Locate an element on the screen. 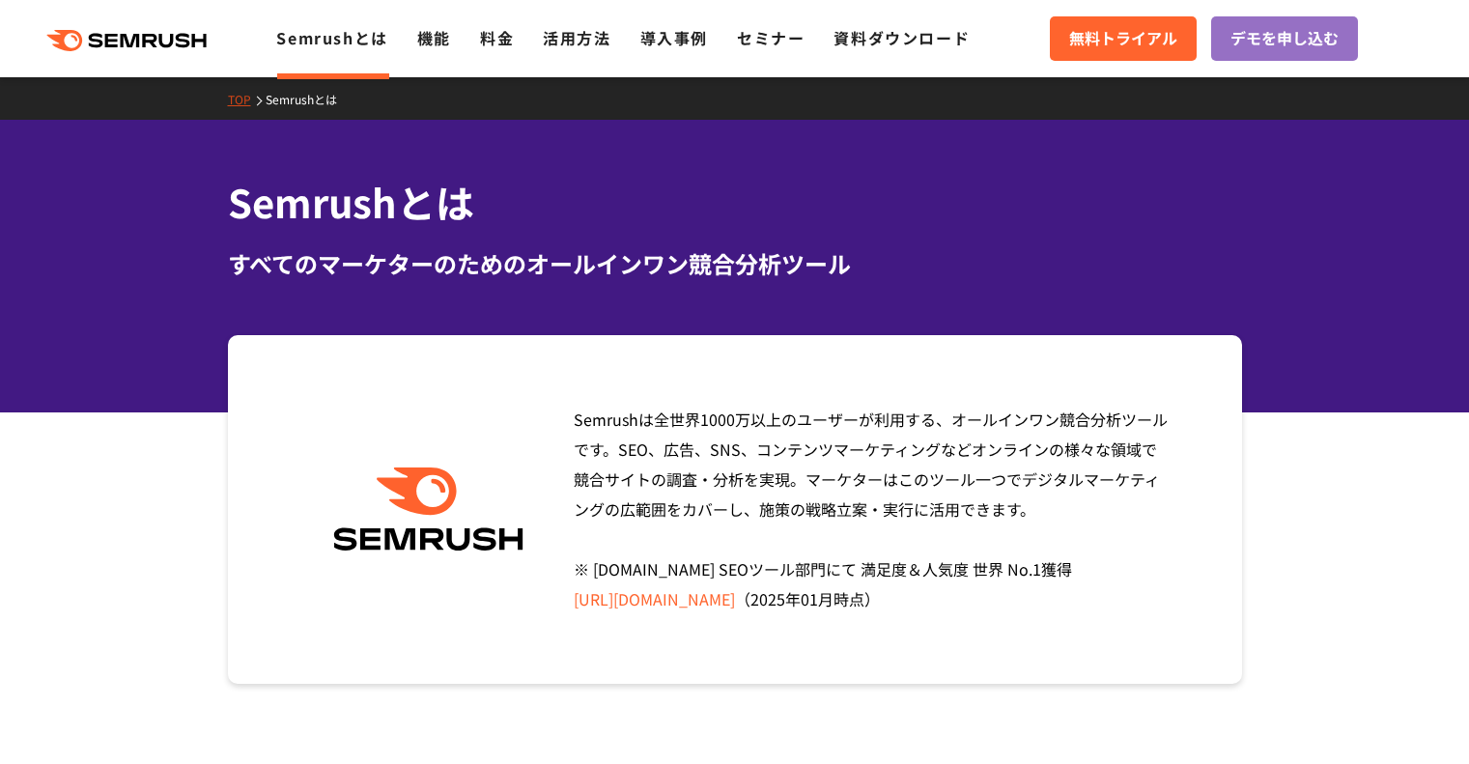 This screenshot has height=764, width=1469. img: Semrush is located at coordinates (428, 509).